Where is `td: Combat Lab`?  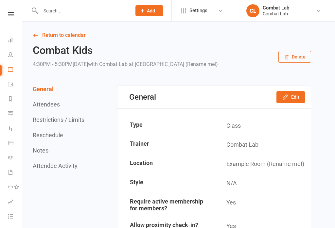 td: Combat Lab is located at coordinates (262, 145).